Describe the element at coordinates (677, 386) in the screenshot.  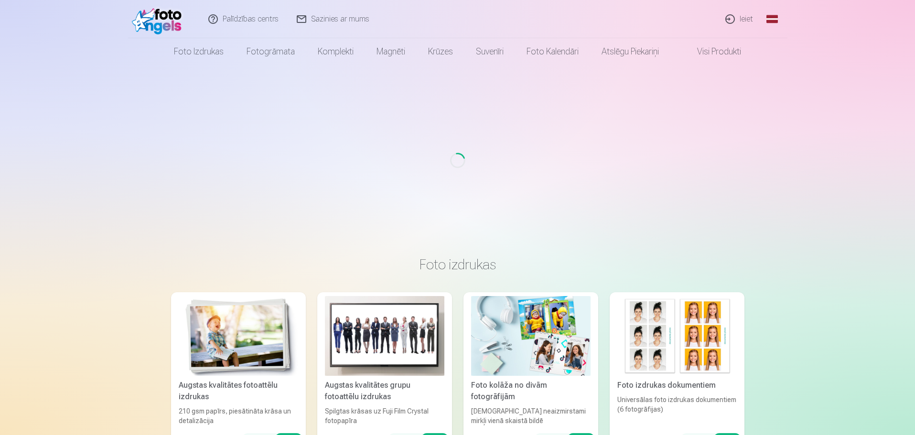
I see `div: Foto izdrukas dokumentiem` at that location.